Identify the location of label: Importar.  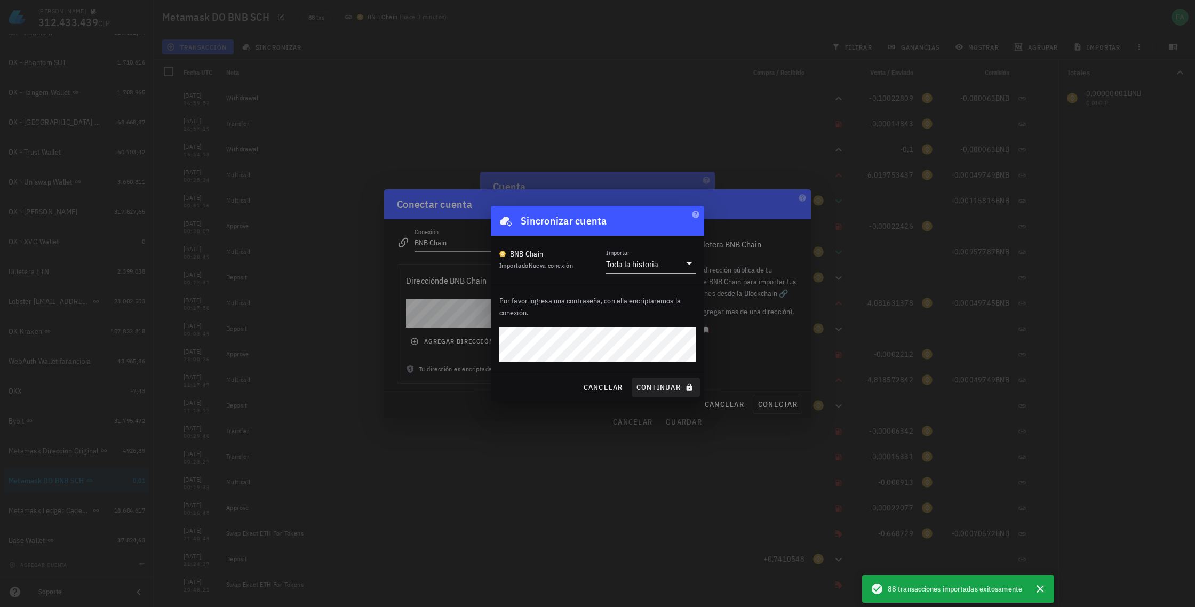
(618, 252).